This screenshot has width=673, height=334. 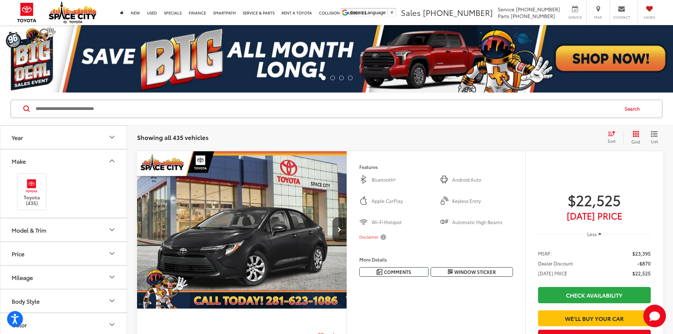 I want to click on span: Window Sticker, so click(x=475, y=272).